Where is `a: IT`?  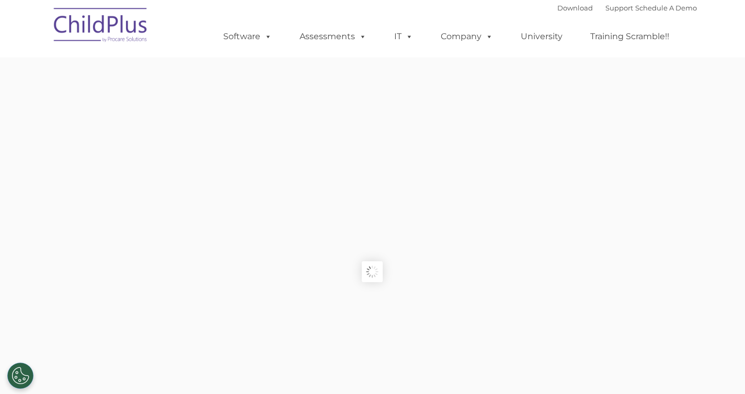 a: IT is located at coordinates (403, 37).